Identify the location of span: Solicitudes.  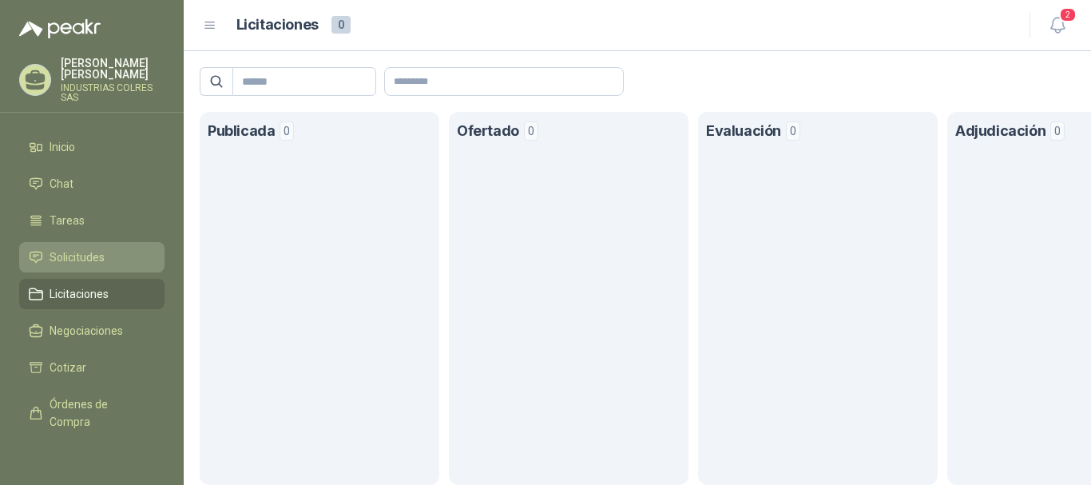
(77, 257).